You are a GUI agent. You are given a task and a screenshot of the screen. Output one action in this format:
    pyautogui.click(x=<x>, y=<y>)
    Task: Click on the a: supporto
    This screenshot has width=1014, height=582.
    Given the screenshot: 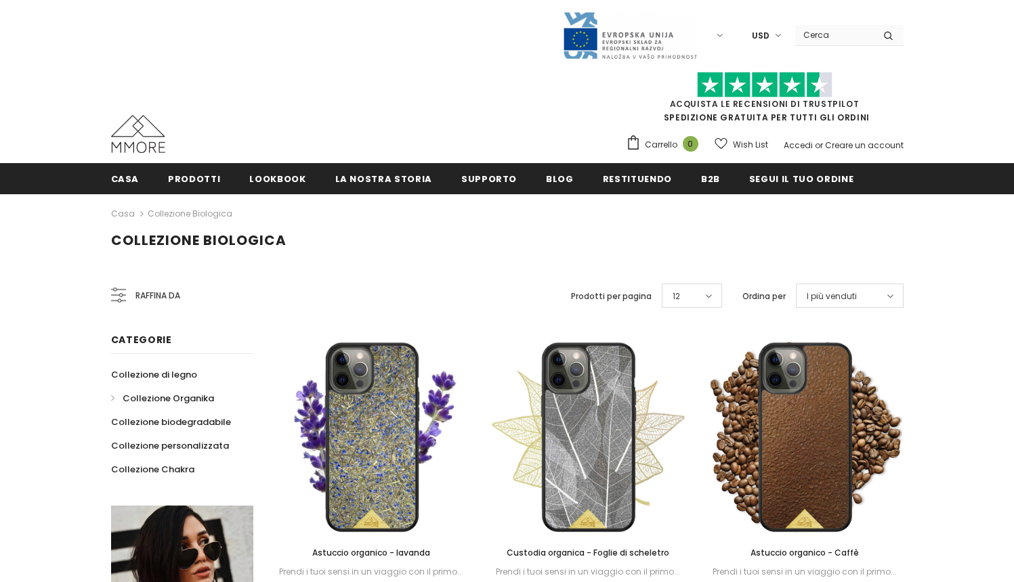 What is the action you would take?
    pyautogui.click(x=489, y=178)
    